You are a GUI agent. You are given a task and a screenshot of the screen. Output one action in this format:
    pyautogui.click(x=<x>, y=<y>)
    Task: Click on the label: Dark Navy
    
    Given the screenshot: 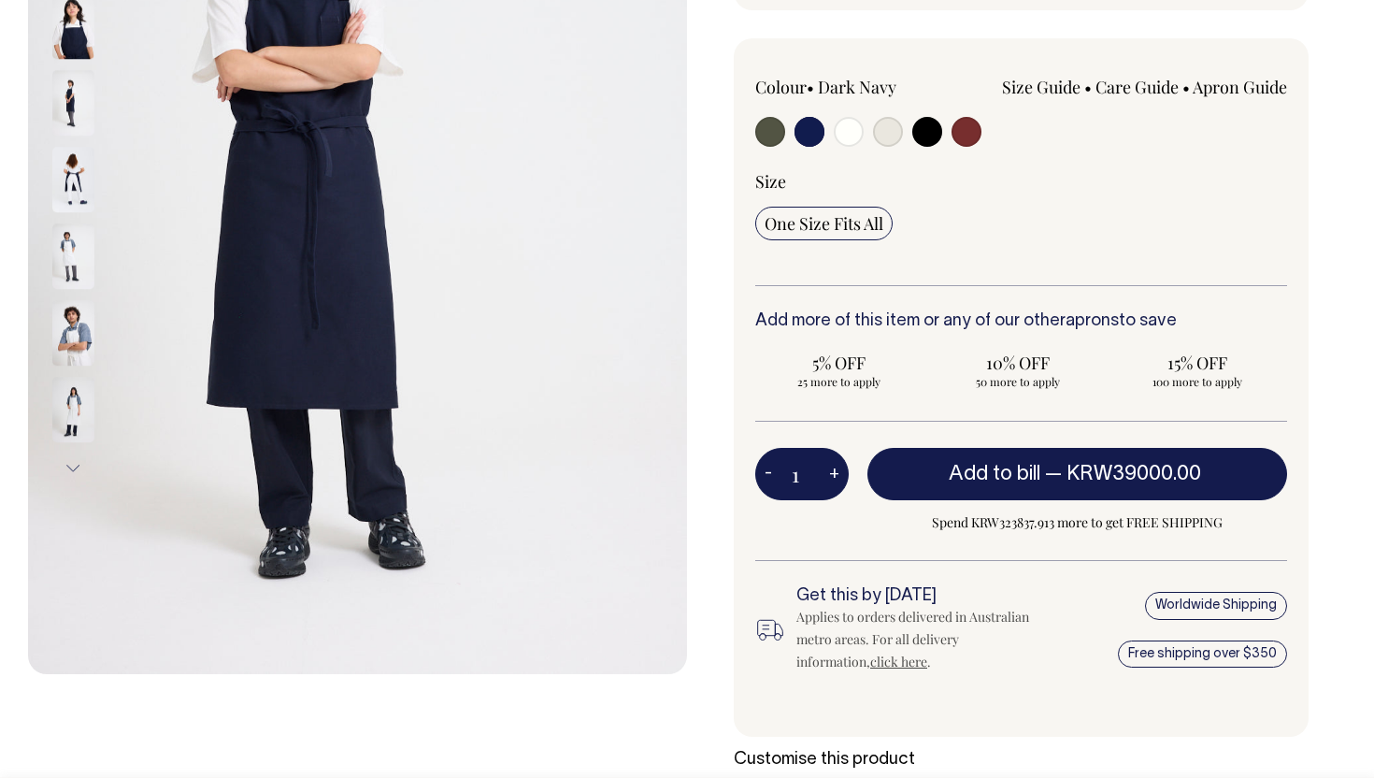 What is the action you would take?
    pyautogui.click(x=857, y=87)
    